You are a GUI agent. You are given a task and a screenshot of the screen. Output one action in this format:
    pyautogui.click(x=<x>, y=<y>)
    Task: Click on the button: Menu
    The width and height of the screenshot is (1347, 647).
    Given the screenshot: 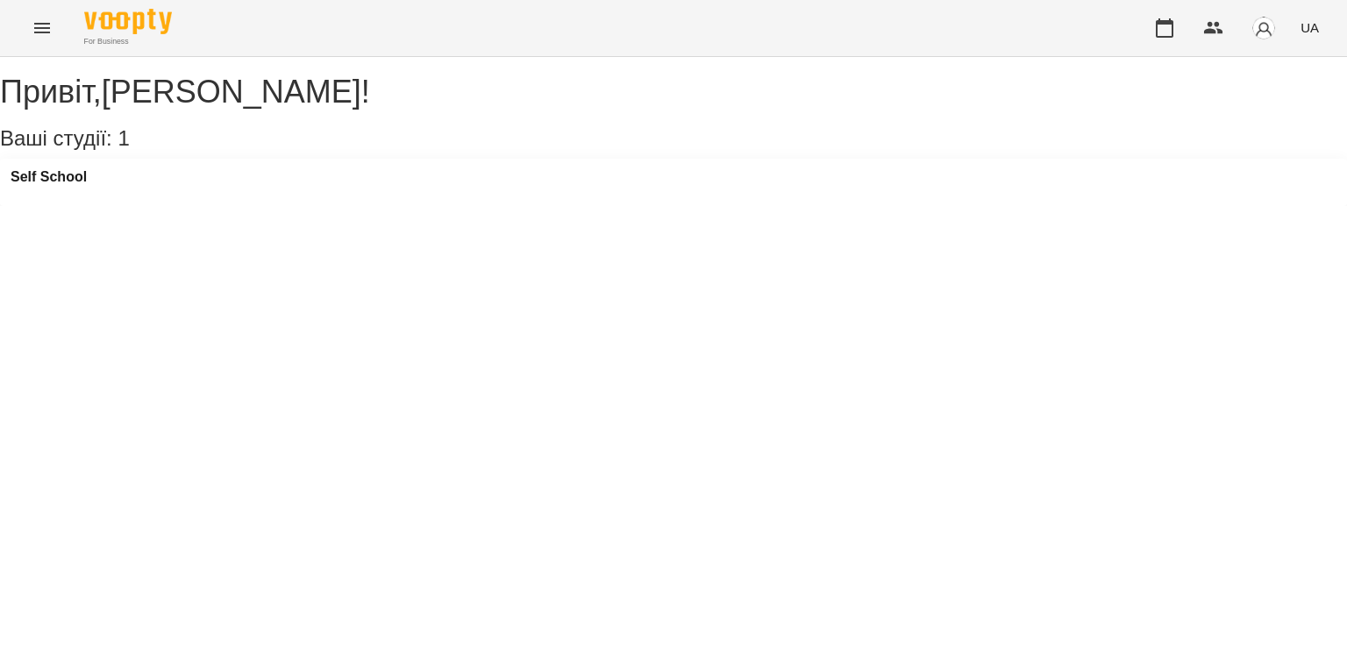 What is the action you would take?
    pyautogui.click(x=42, y=28)
    